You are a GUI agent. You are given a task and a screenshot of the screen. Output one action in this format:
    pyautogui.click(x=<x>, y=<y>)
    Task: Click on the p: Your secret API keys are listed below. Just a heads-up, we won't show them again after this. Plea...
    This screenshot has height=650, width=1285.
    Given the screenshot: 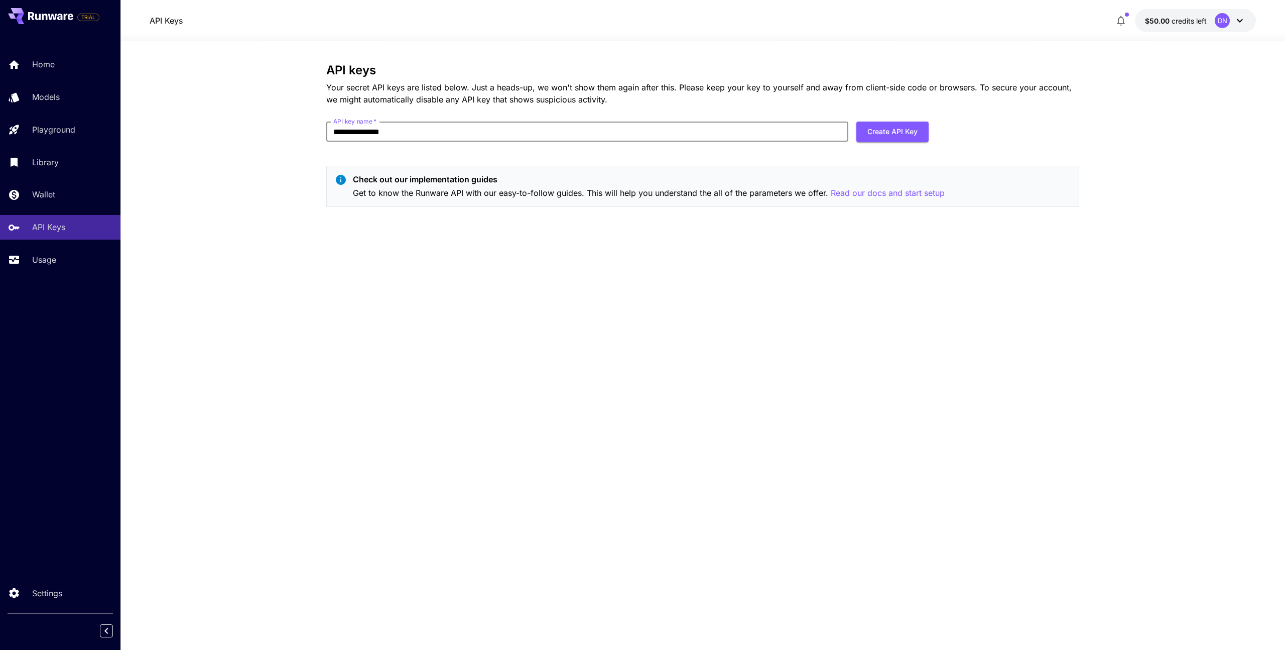 What is the action you would take?
    pyautogui.click(x=703, y=93)
    